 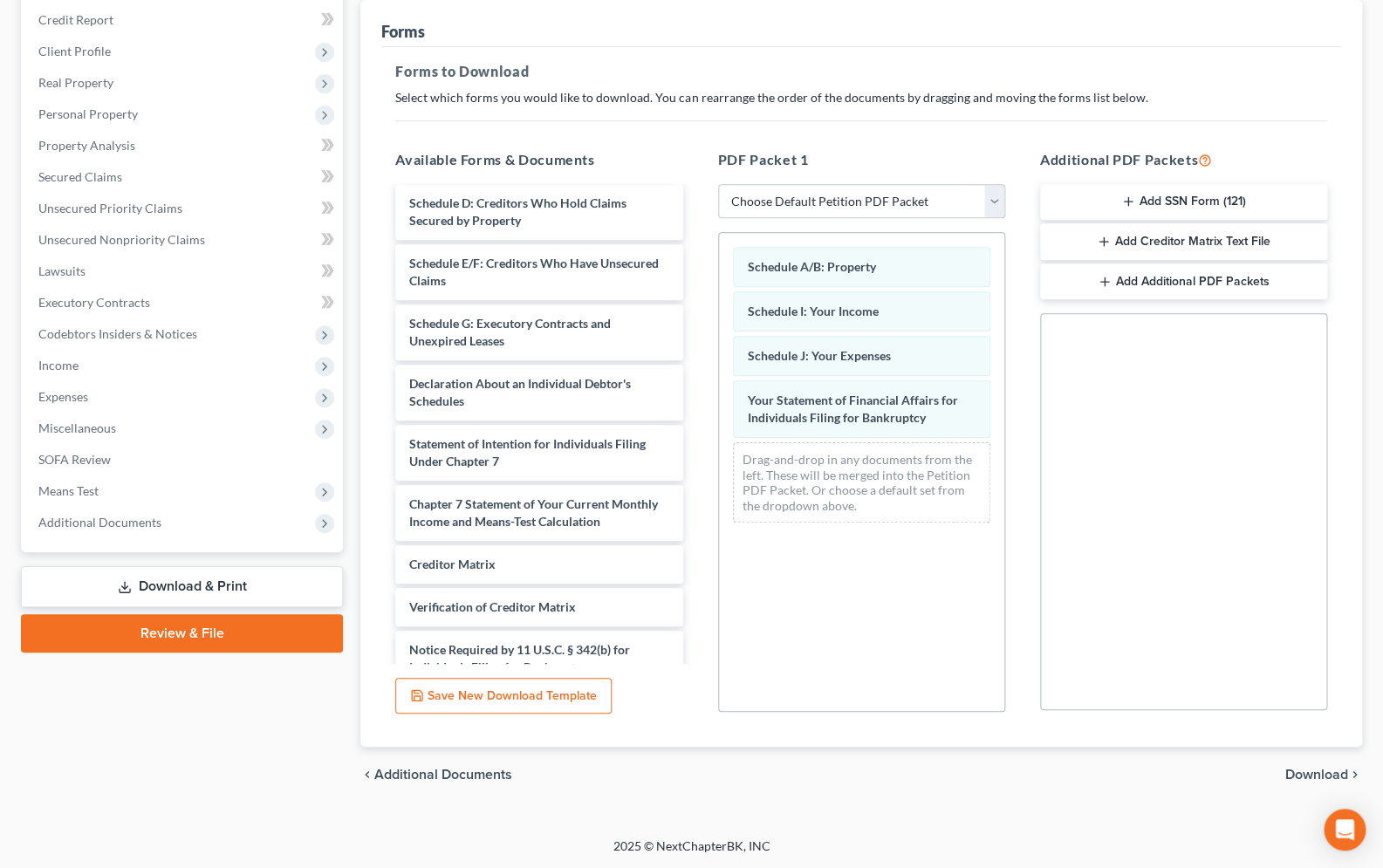 I want to click on a: Property Analysis, so click(x=184, y=146).